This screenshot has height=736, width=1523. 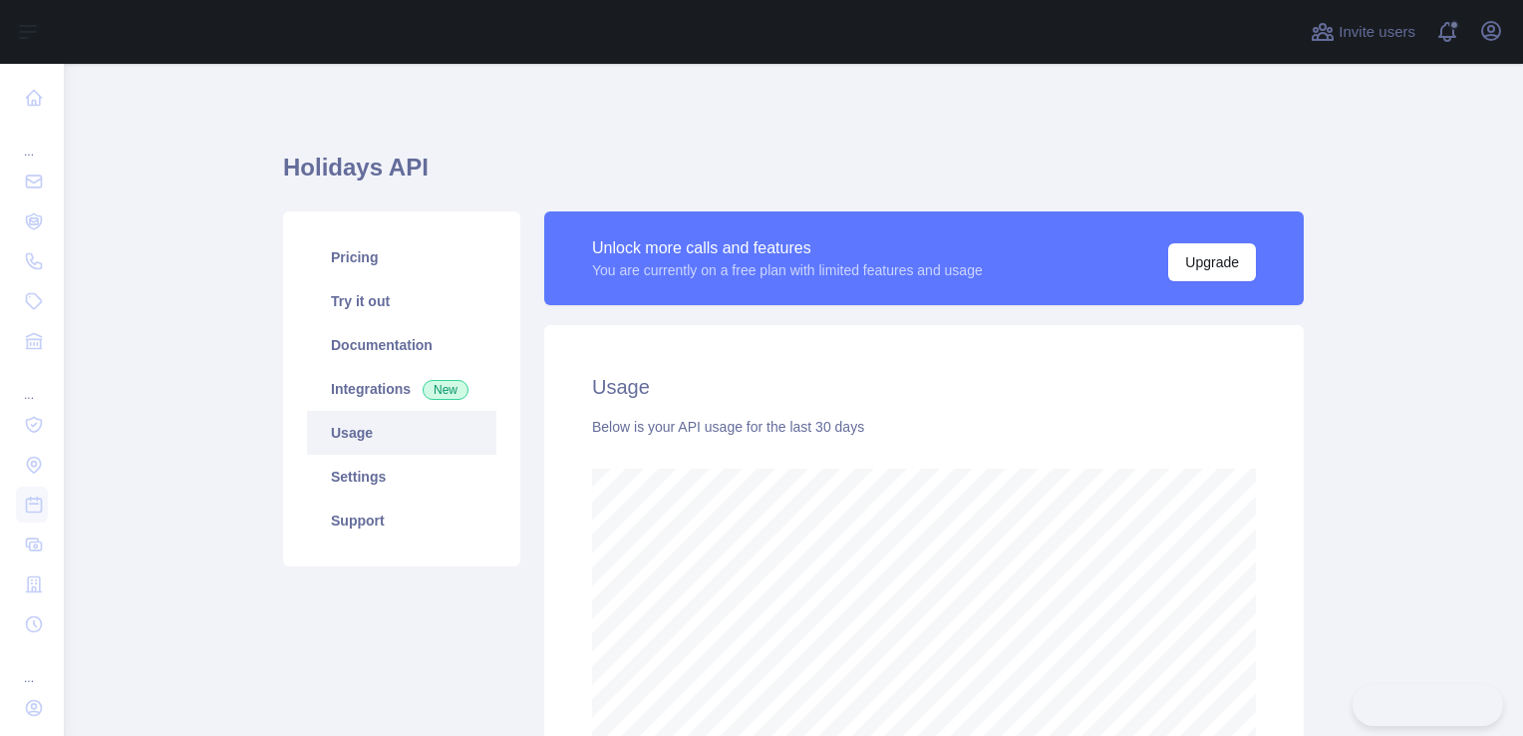 What do you see at coordinates (788, 248) in the screenshot?
I see `div: Unlock more calls and features` at bounding box center [788, 248].